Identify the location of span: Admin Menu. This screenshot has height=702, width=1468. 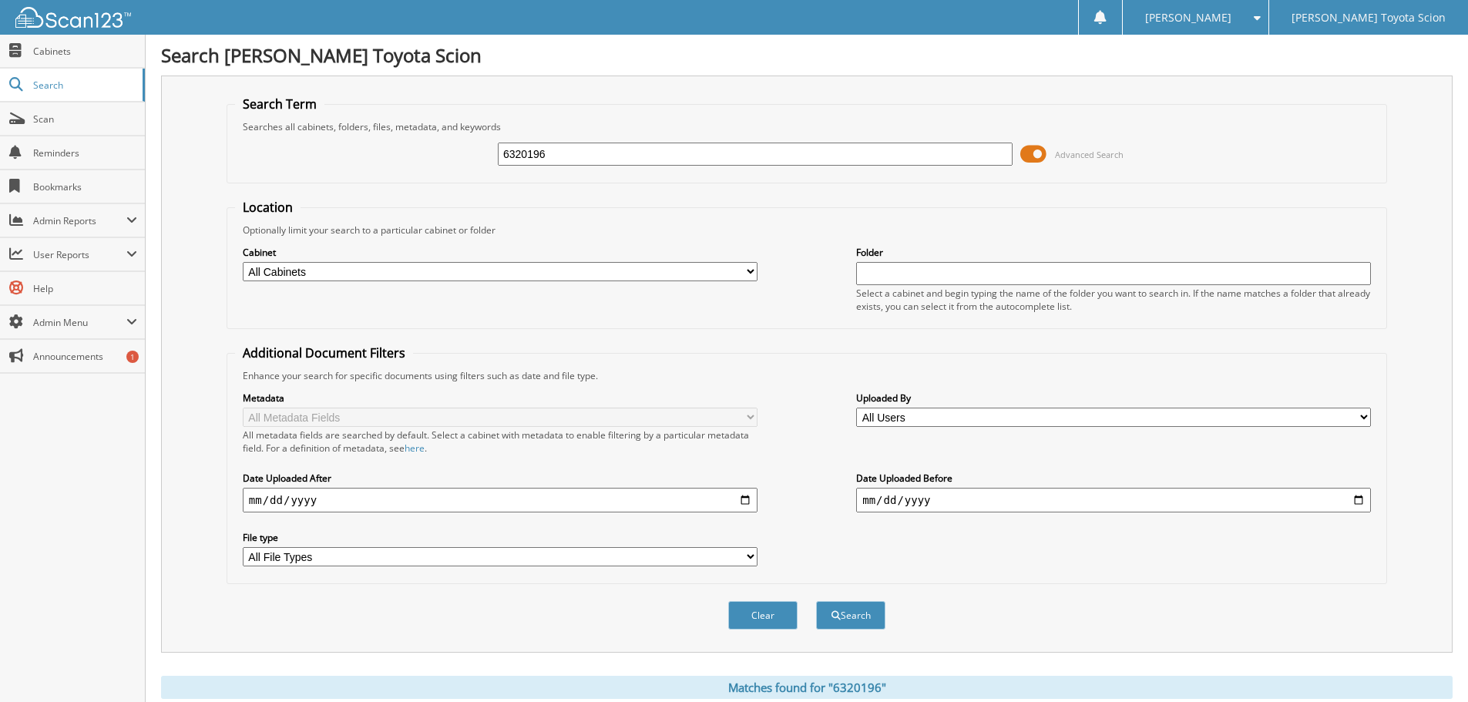
(79, 322).